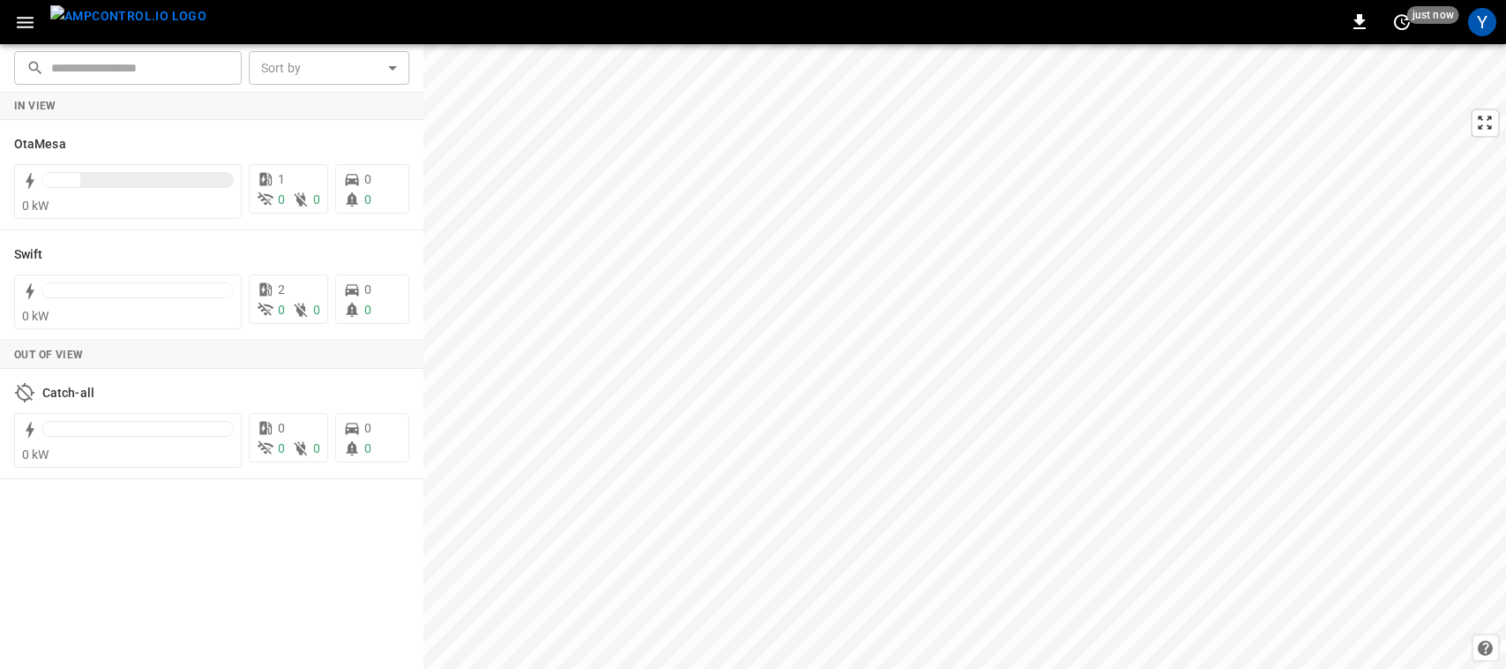 The image size is (1506, 669). I want to click on h6: OtaMesa, so click(40, 145).